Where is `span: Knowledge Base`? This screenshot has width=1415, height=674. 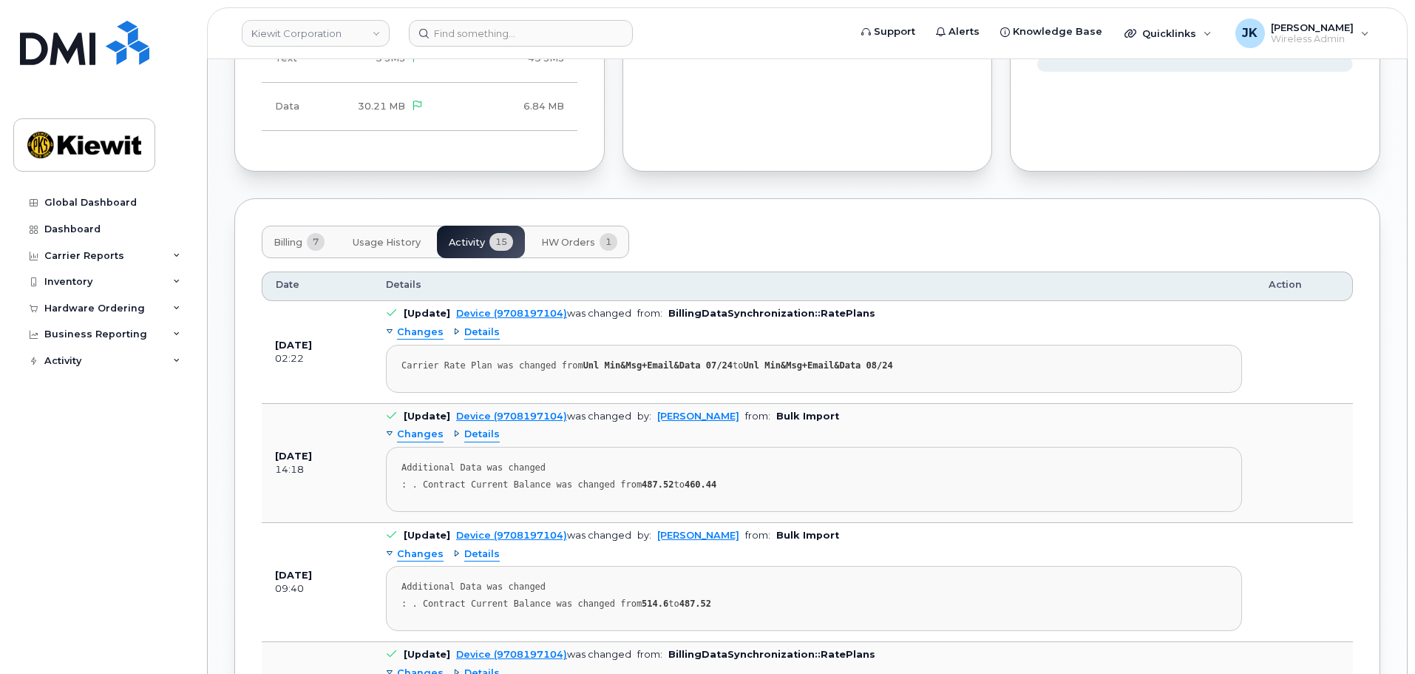 span: Knowledge Base is located at coordinates (1057, 32).